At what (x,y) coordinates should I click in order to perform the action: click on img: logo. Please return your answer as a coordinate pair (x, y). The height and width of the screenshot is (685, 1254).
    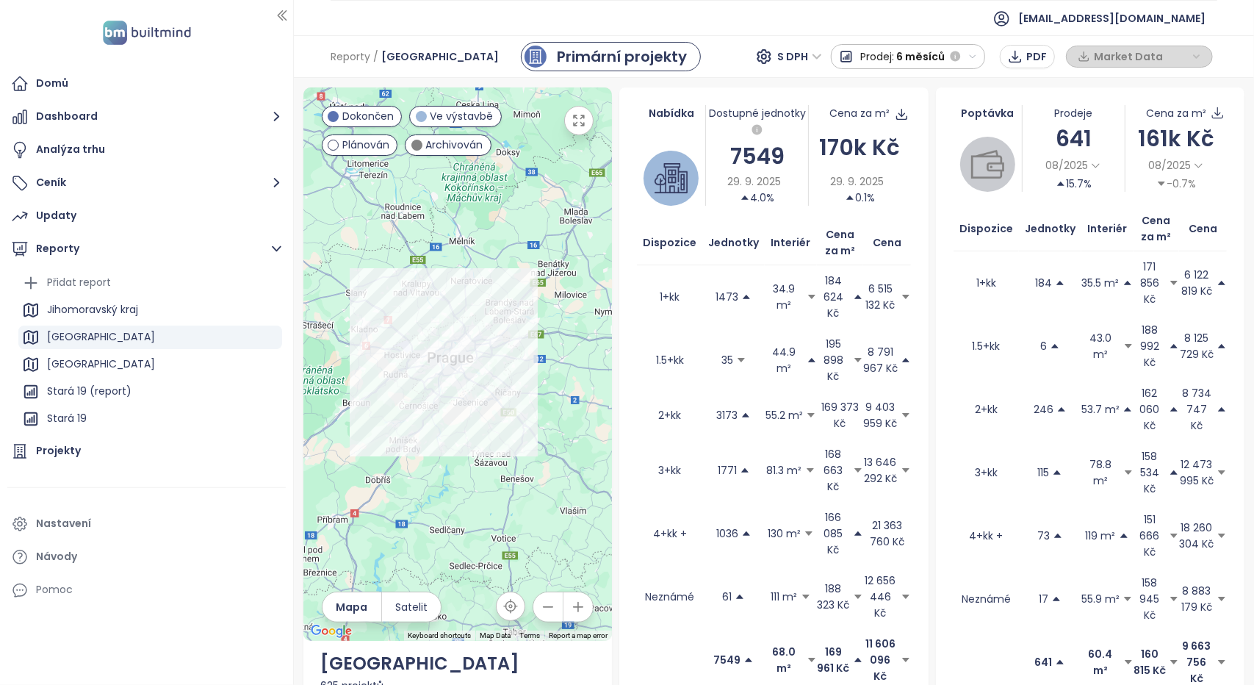
    Looking at the image, I should click on (147, 32).